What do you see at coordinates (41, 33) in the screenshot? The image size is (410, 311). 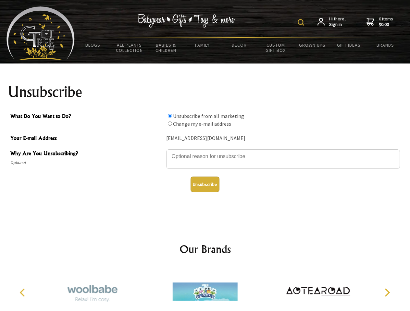 I see `img: Babyware - Gifts - Toys and more...` at bounding box center [41, 33].